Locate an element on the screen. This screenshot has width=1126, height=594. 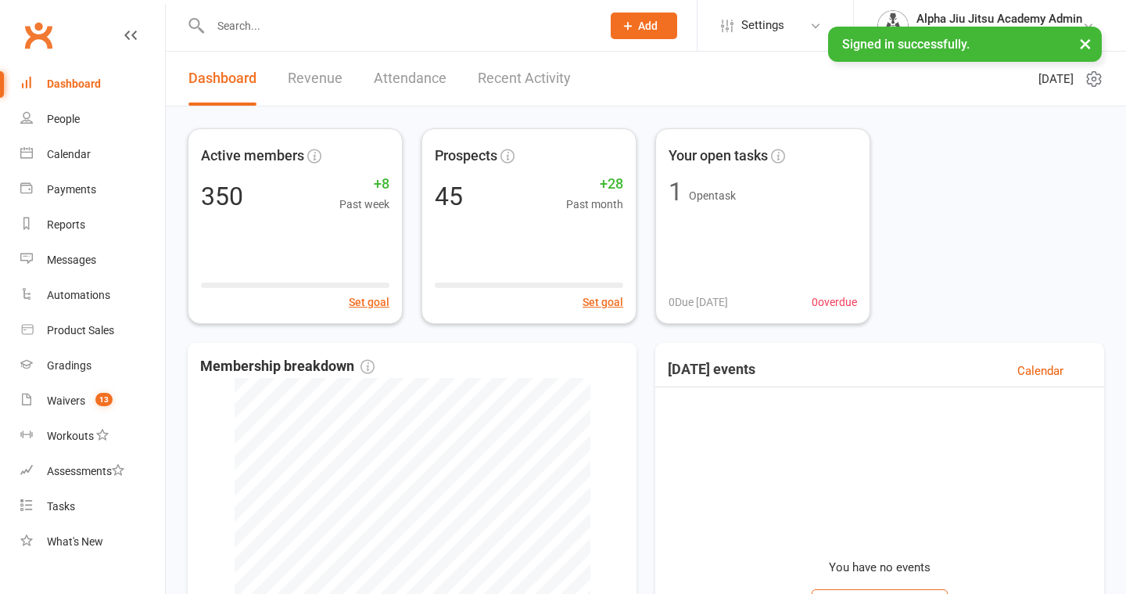
div: 1 is located at coordinates (676, 192).